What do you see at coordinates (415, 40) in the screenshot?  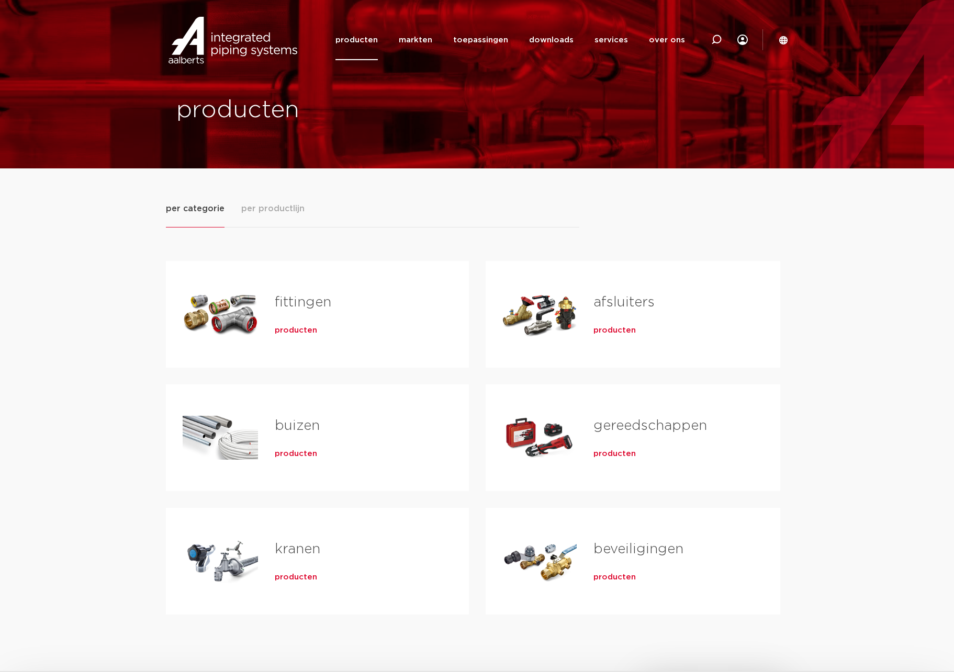 I see `a: markten` at bounding box center [415, 40].